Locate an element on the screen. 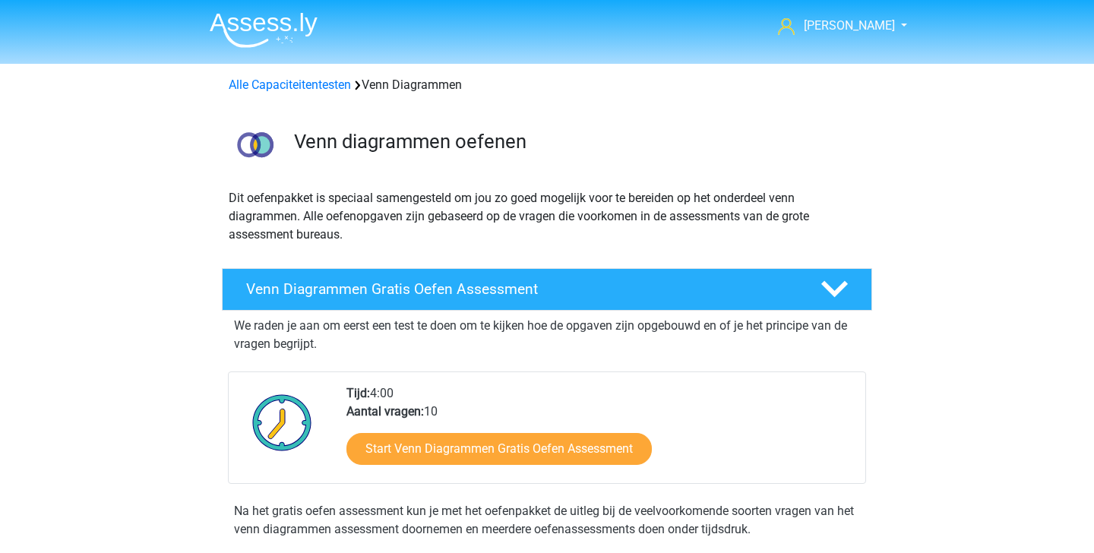 The image size is (1094, 553). img: venn diagrammen is located at coordinates (255, 144).